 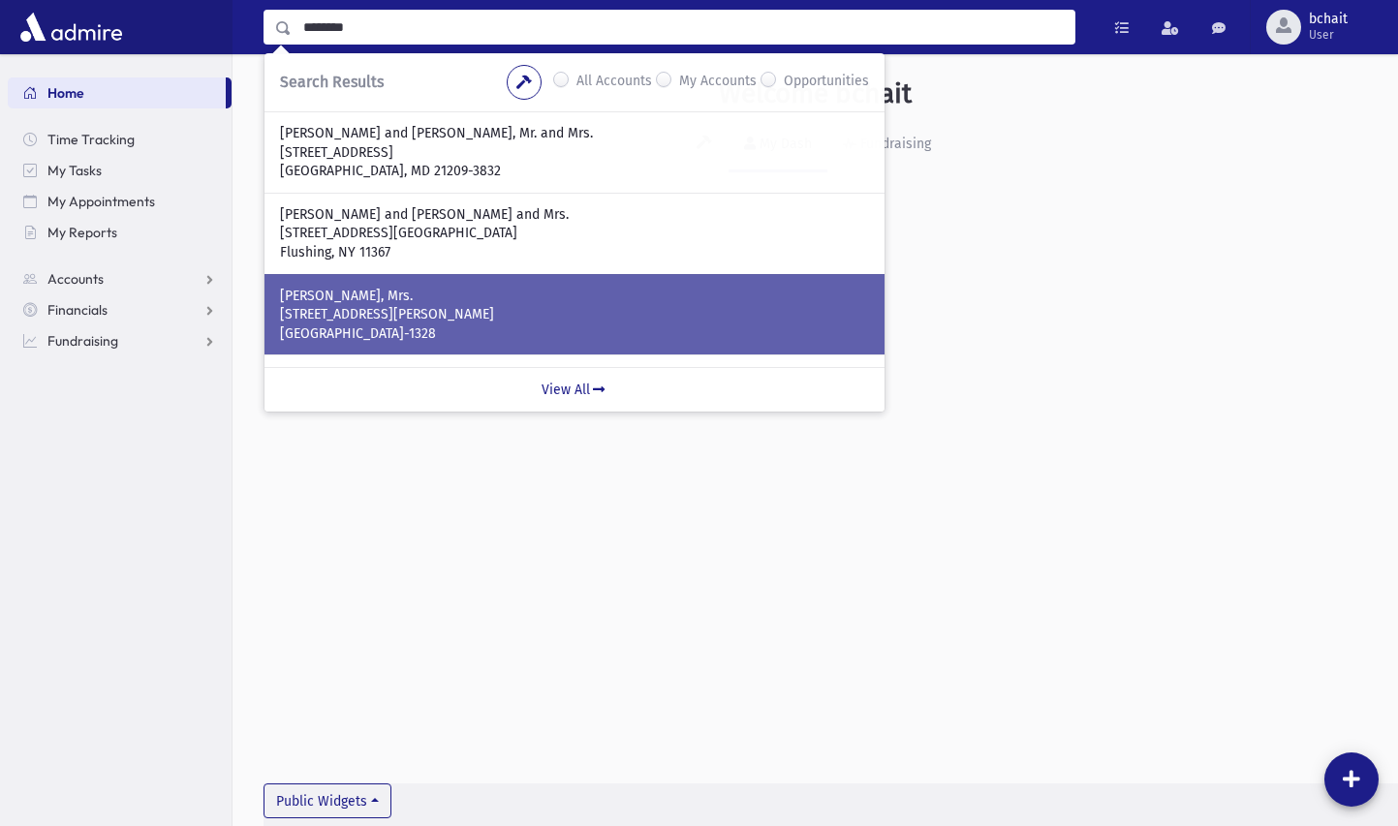 I want to click on label: My Accounts, so click(x=718, y=82).